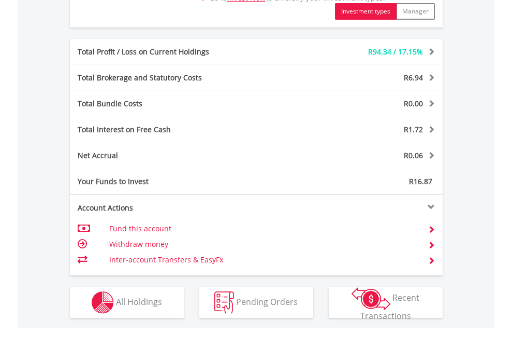 This screenshot has height=348, width=512. I want to click on td: Fund this account, so click(262, 228).